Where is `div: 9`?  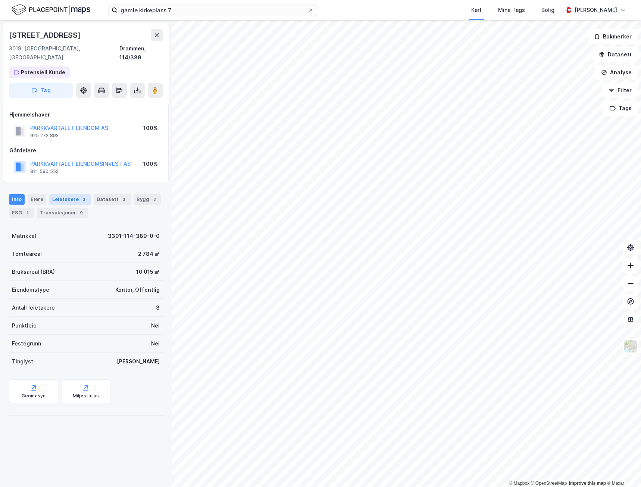
div: 9 is located at coordinates (81, 213).